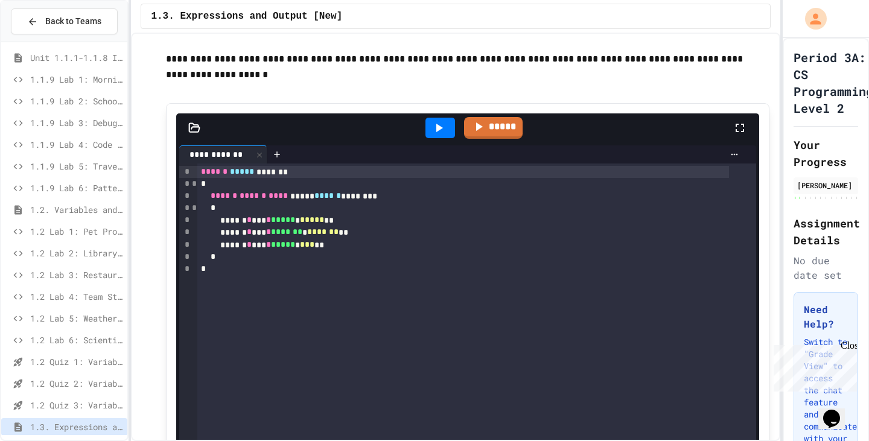 Image resolution: width=869 pixels, height=441 pixels. I want to click on span: 1.2 Lab 5: Weather Station Debugger, so click(76, 318).